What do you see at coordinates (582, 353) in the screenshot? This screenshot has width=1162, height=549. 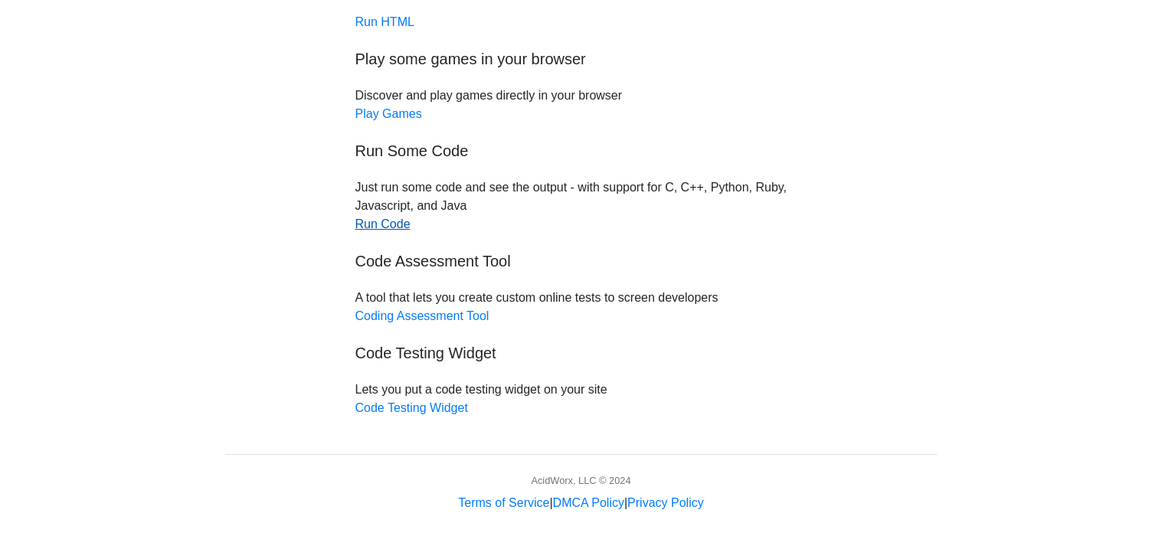 I see `h5: Code Testing Widget` at bounding box center [582, 353].